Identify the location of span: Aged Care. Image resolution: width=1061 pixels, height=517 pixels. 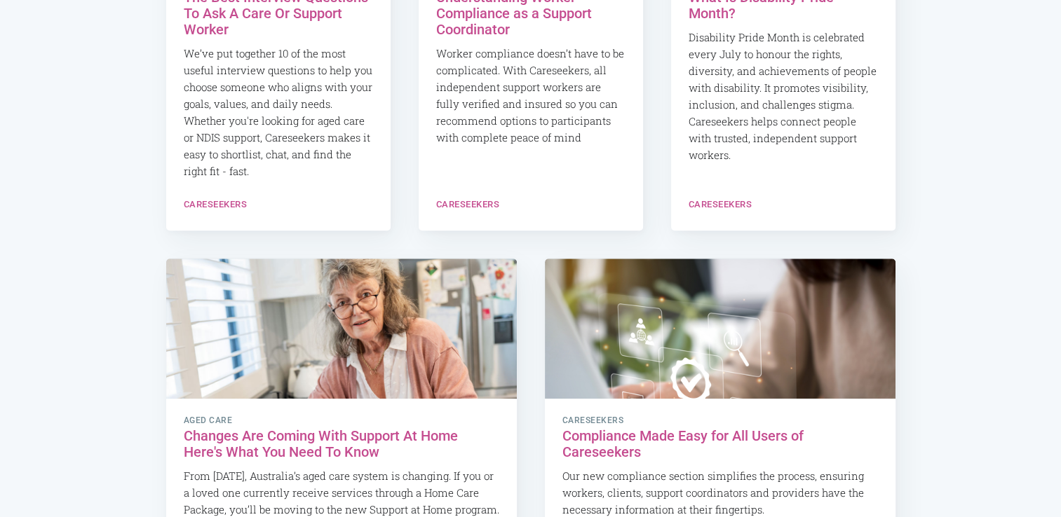
(341, 421).